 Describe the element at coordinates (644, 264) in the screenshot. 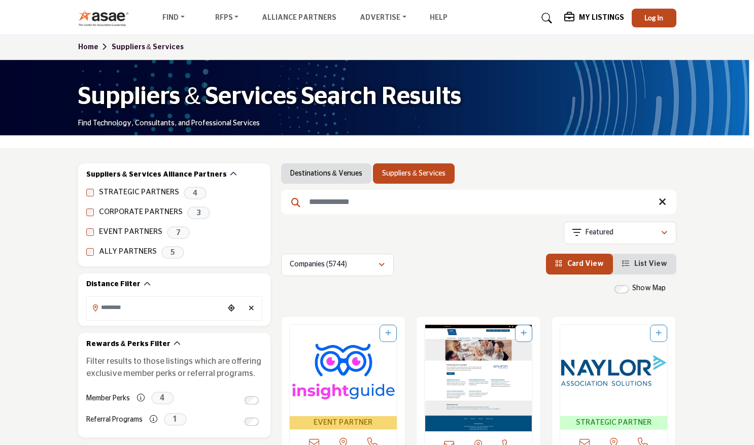

I see `li: List View` at that location.